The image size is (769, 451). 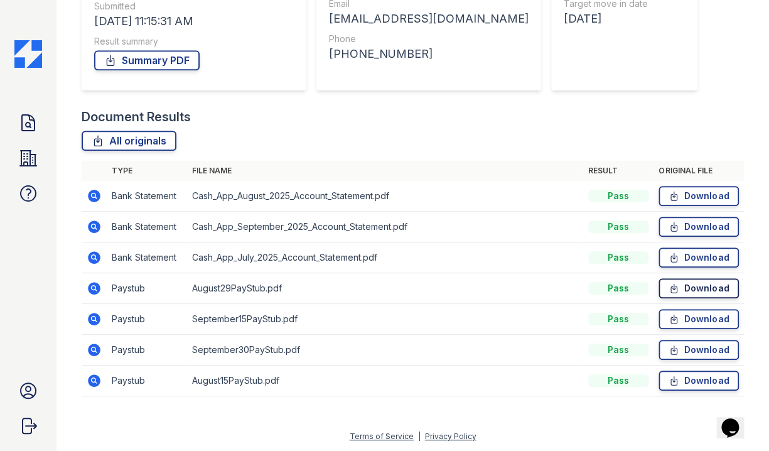 What do you see at coordinates (385, 350) in the screenshot?
I see `td: September30PayStub.pdf` at bounding box center [385, 350].